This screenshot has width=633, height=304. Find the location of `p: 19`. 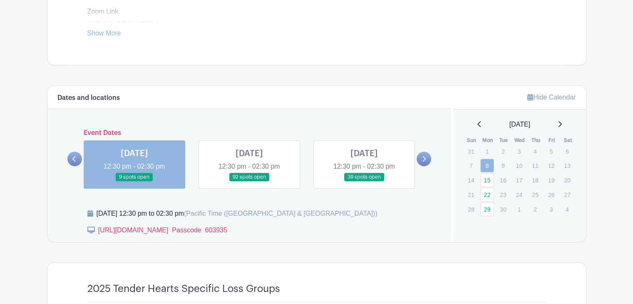

p: 19 is located at coordinates (551, 180).